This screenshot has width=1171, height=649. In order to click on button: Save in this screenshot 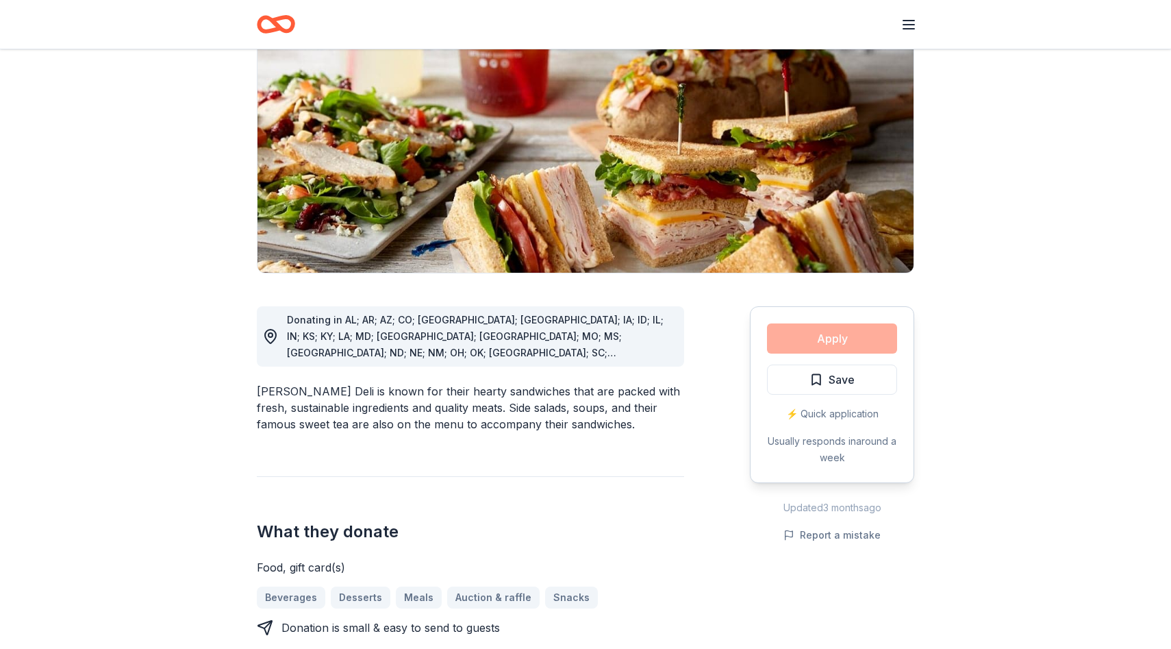, I will do `click(832, 379)`.